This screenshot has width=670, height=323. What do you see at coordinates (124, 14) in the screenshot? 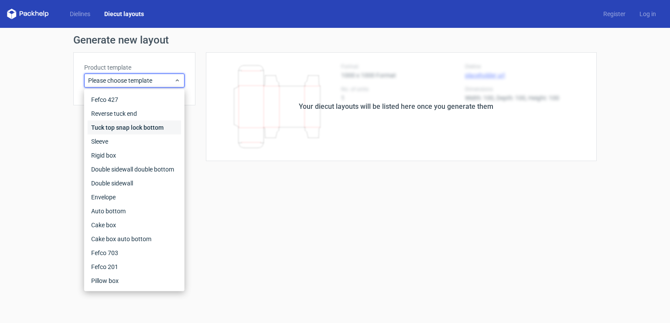
I see `a: Diecut layouts` at bounding box center [124, 14].